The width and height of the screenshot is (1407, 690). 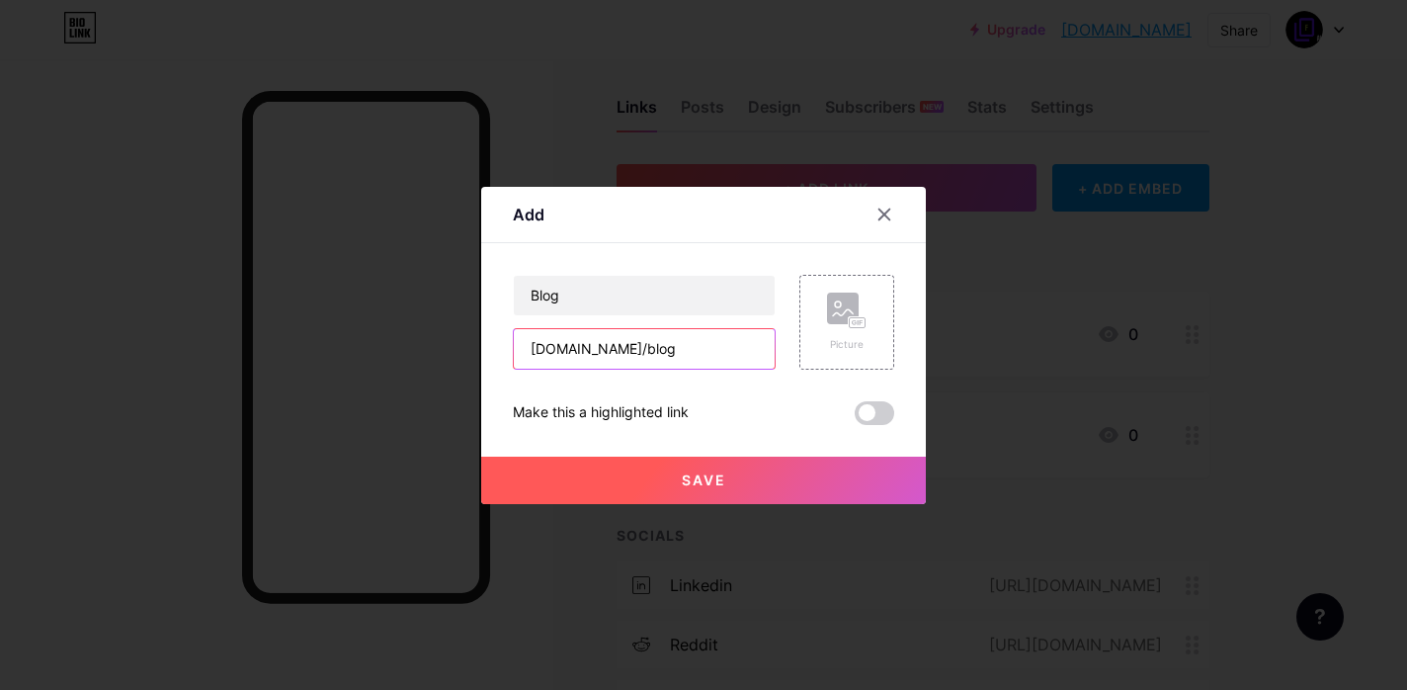 What do you see at coordinates (703, 479) in the screenshot?
I see `span: Save` at bounding box center [703, 479].